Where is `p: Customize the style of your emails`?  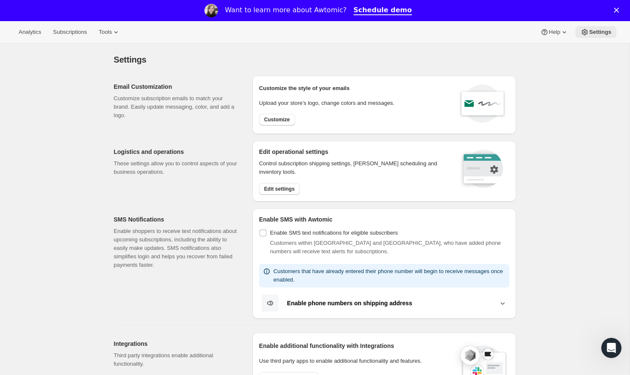 p: Customize the style of your emails is located at coordinates (304, 88).